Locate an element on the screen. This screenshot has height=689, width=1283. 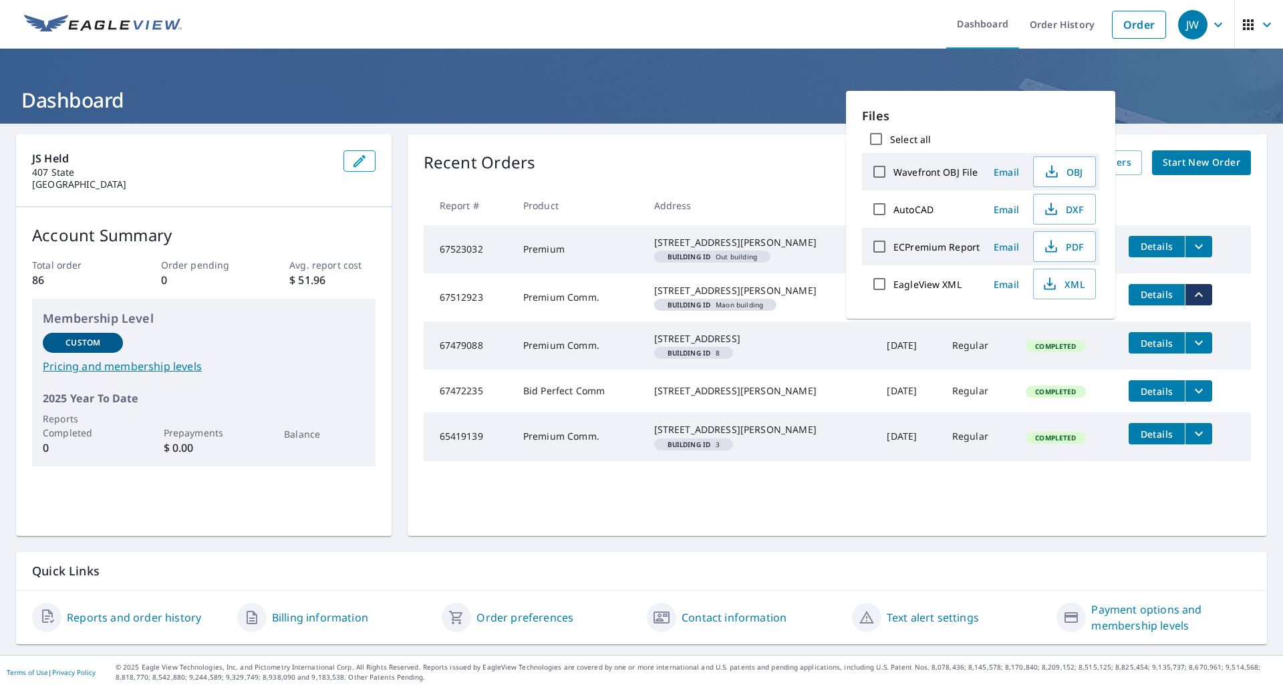
th: Report # is located at coordinates (468, 205).